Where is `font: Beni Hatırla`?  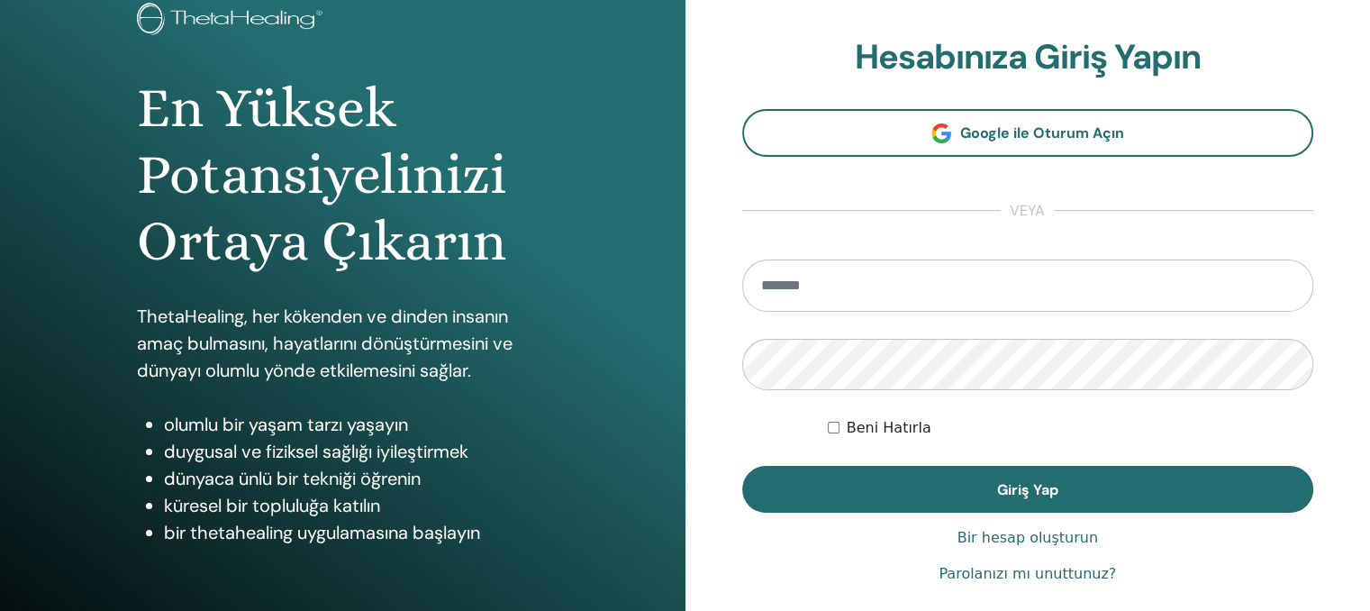 font: Beni Hatırla is located at coordinates (889, 427).